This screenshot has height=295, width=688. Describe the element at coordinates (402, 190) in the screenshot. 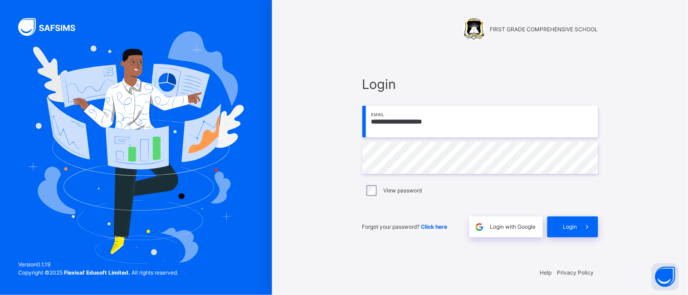

I see `label: View password` at that location.